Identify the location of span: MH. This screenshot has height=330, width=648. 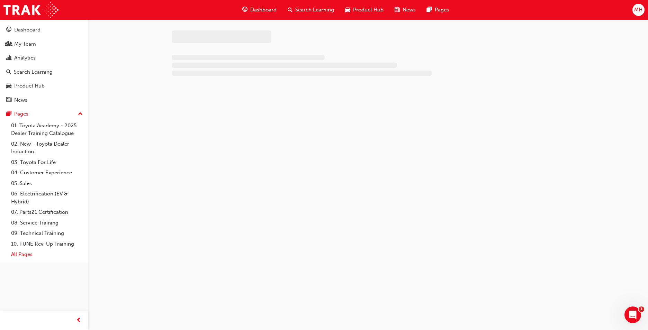
(638, 10).